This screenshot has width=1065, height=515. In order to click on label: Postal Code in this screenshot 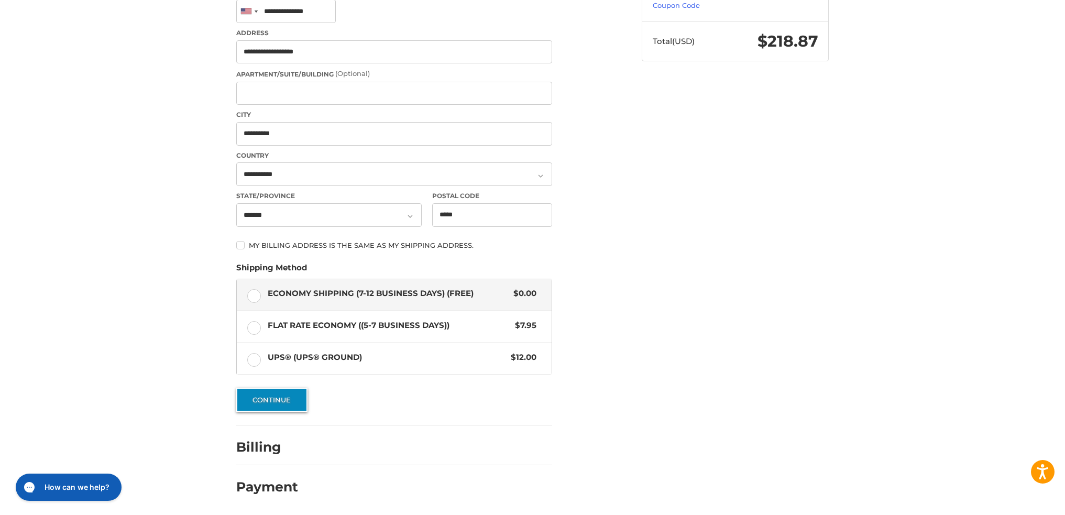, I will do `click(493, 196)`.